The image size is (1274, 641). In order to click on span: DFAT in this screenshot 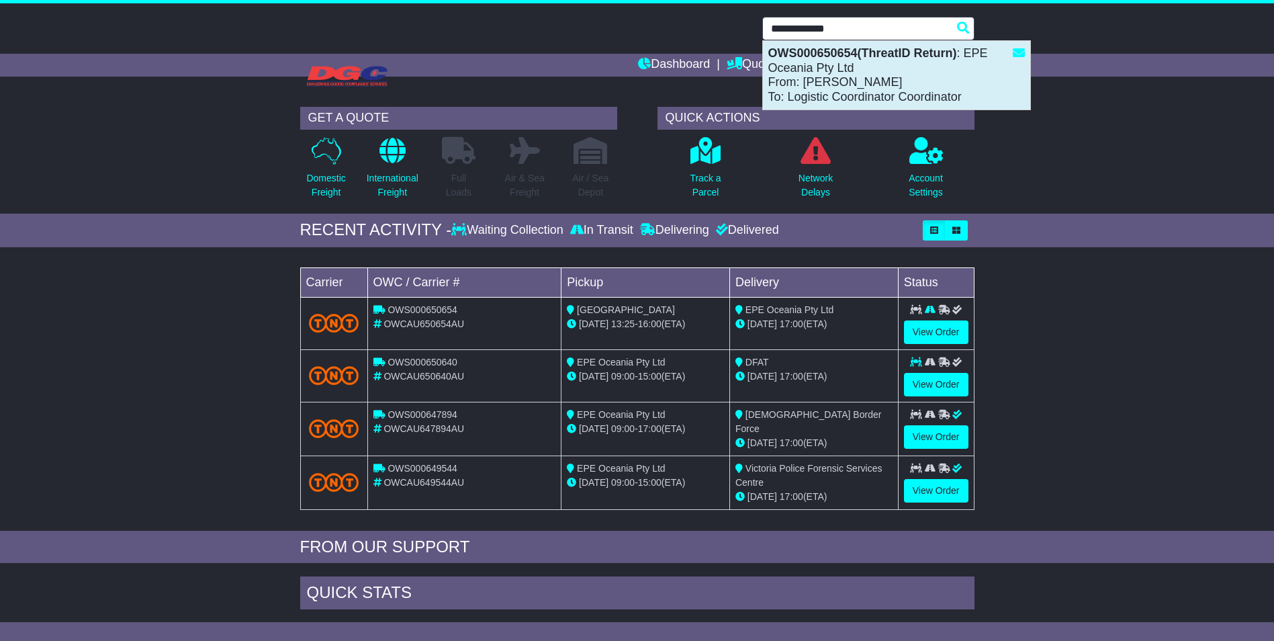, I will do `click(757, 362)`.